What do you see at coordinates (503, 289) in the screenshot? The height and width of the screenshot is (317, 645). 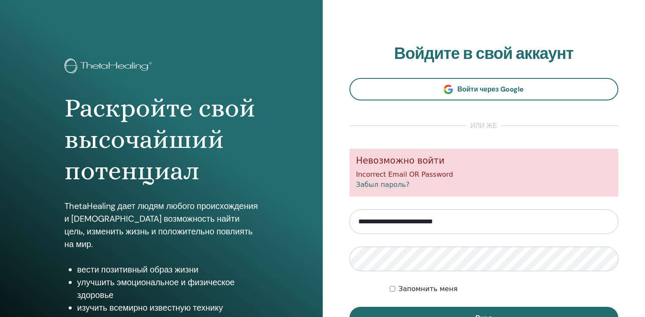 I see `div: Keep me authenticated indefinitely or until I manually logout` at bounding box center [503, 289].